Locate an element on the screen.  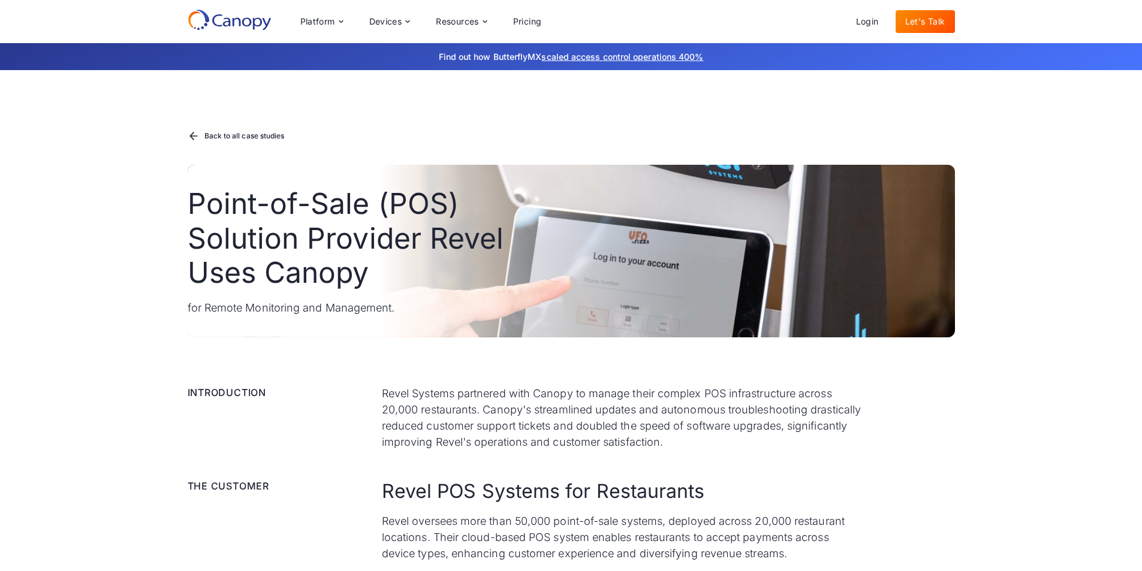
p: Revel Systems partnered with Canopy to manage their complex POS infrastructure across 20,000 rest... is located at coordinates (622, 418).